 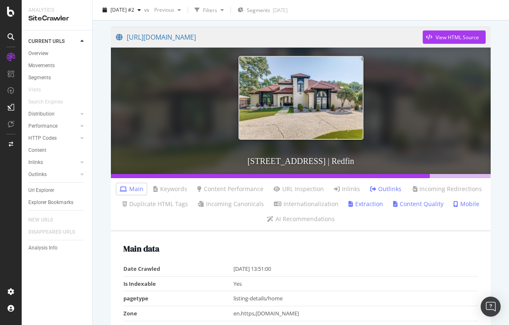 What do you see at coordinates (37, 150) in the screenshot?
I see `div: Content` at bounding box center [37, 150].